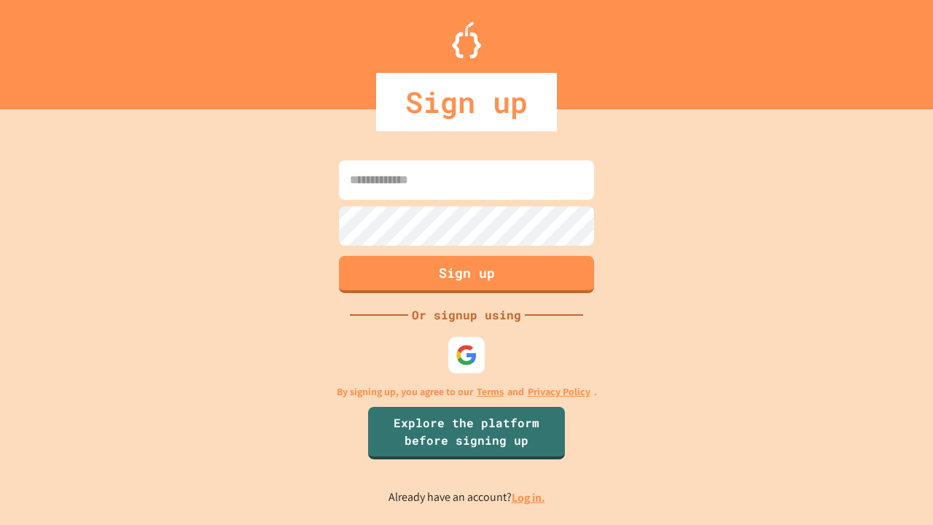 This screenshot has height=525, width=933. Describe the element at coordinates (467, 102) in the screenshot. I see `div: Sign up` at that location.